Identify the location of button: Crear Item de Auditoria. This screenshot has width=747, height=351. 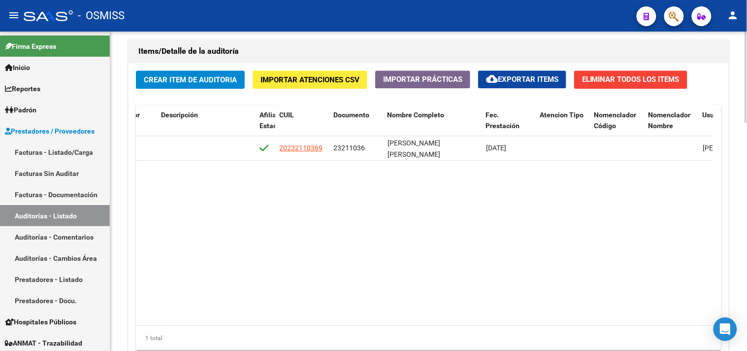
(190, 79).